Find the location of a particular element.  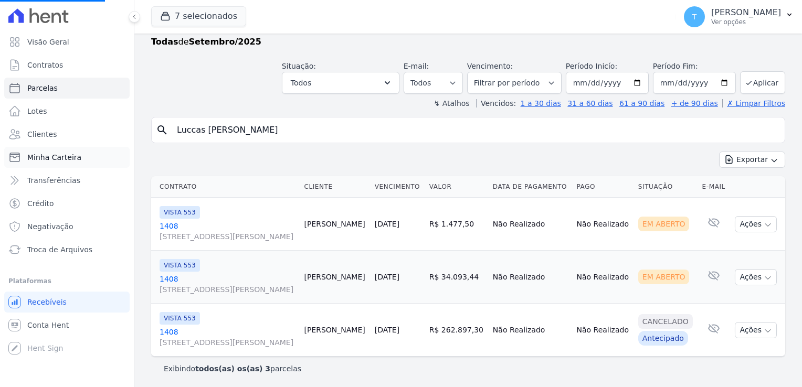

th: Pago is located at coordinates (603, 187).